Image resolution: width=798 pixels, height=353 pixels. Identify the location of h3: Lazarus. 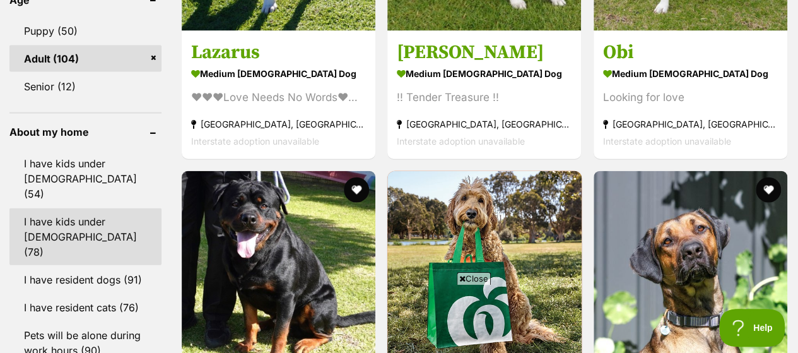
(278, 52).